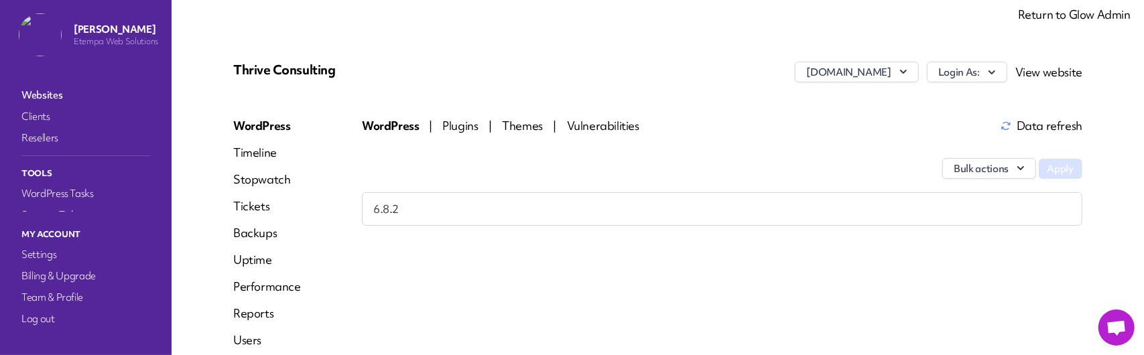 This screenshot has width=1144, height=355. What do you see at coordinates (391, 126) in the screenshot?
I see `span: WordPress` at bounding box center [391, 126].